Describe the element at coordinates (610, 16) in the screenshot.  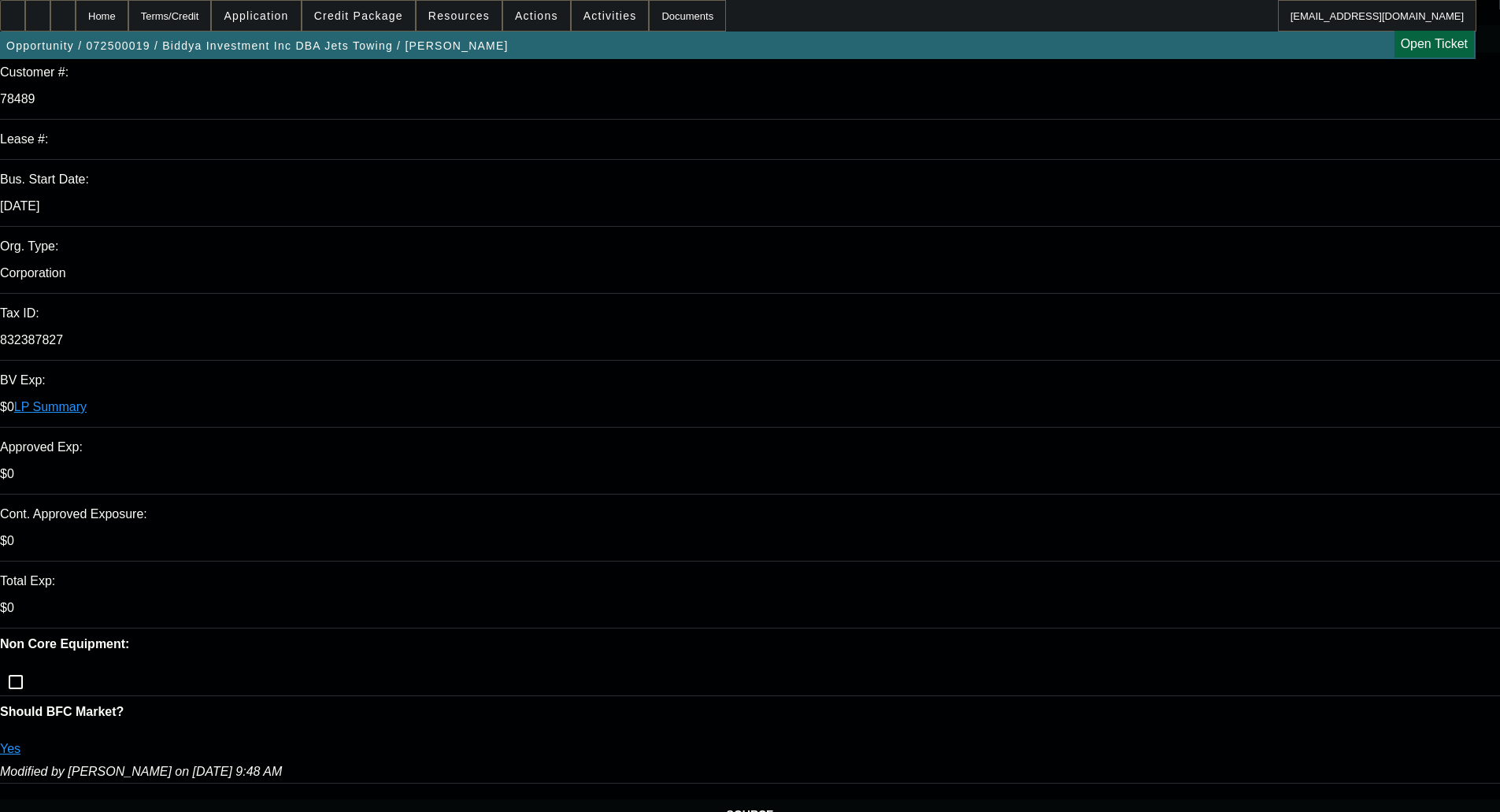
I see `span: Activities` at that location.